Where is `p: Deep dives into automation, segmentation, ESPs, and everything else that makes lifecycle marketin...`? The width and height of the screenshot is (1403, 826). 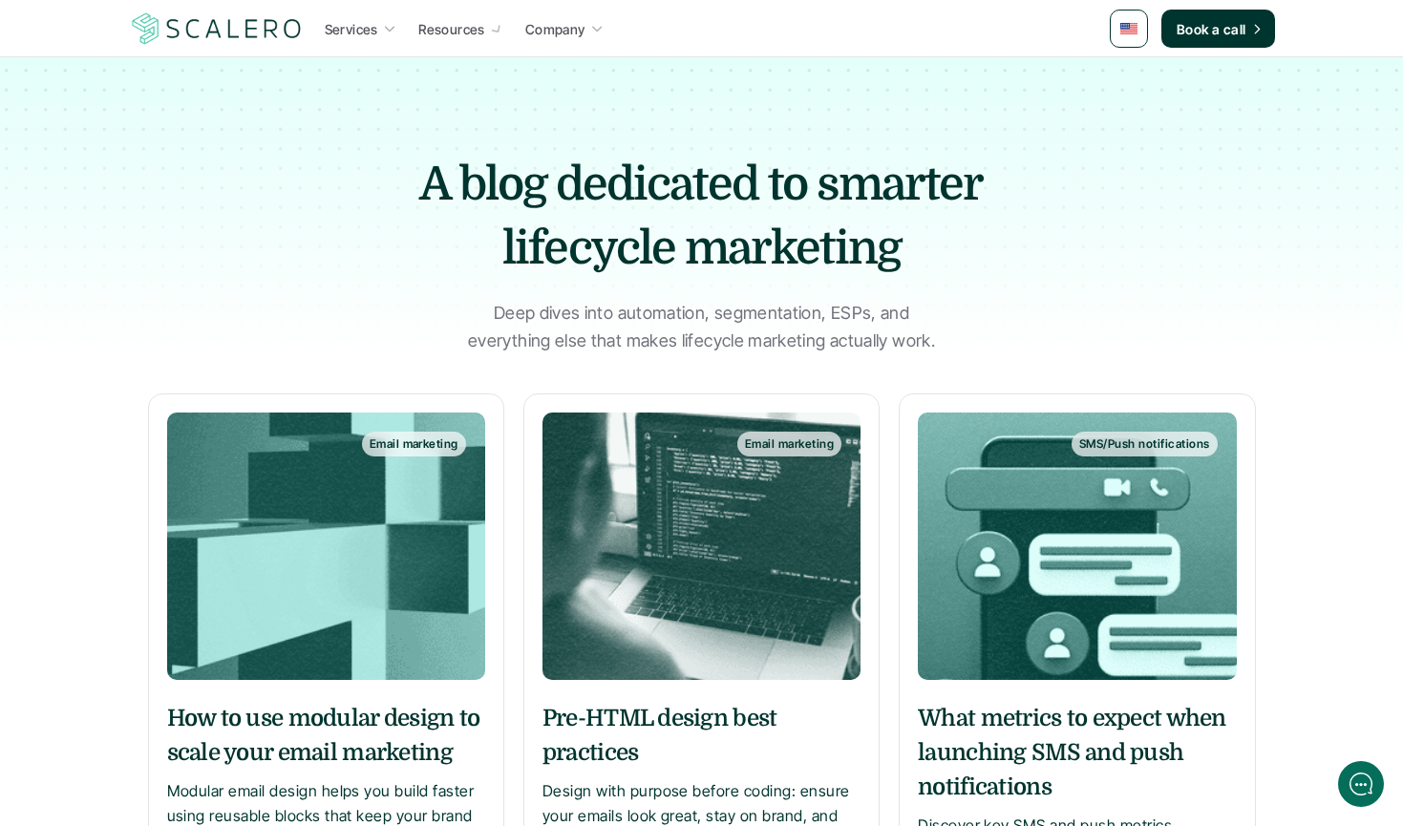 p: Deep dives into automation, segmentation, ESPs, and everything else that makes lifecycle marketin... is located at coordinates (702, 328).